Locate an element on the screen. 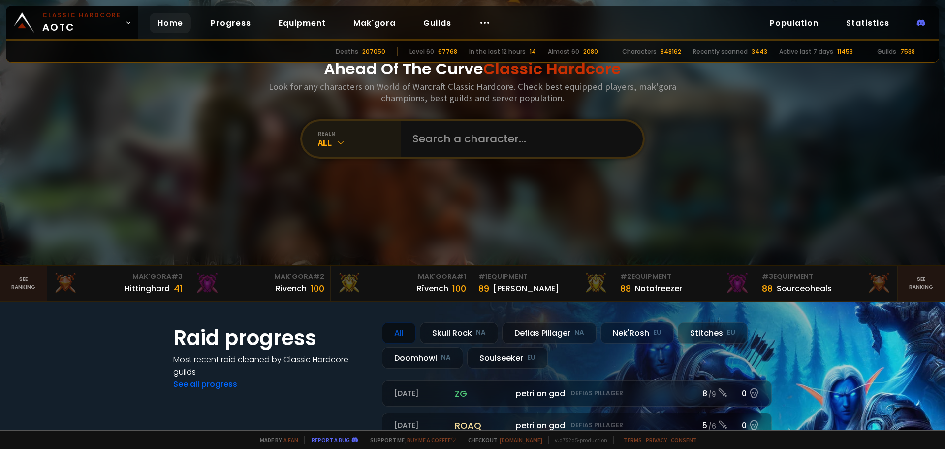 This screenshot has height=449, width=945. div: 14 is located at coordinates (533, 52).